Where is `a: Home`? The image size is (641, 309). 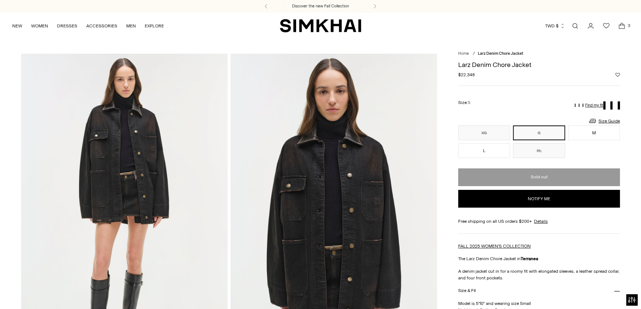 a: Home is located at coordinates (463, 53).